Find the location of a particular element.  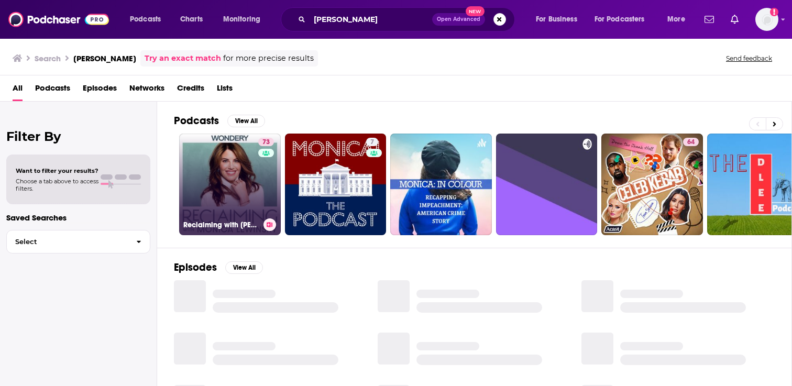

span: Lists is located at coordinates (225, 90).